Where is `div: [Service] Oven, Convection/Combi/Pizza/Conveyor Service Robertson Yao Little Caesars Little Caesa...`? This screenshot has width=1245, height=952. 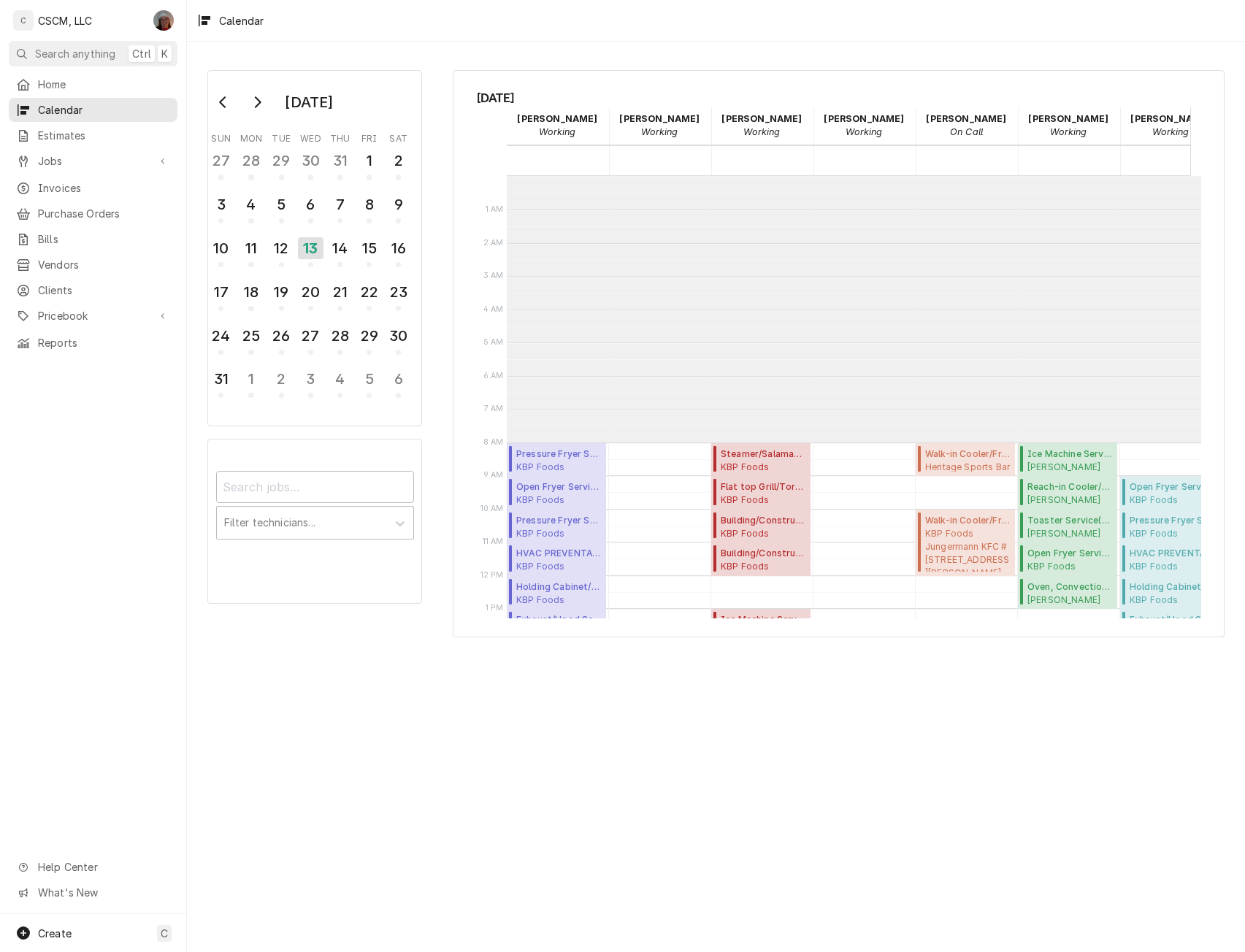 div: [Service] Oven, Convection/Combi/Pizza/Conveyor Service Robertson Yao Little Caesars Little Caesa... is located at coordinates (1067, 593).